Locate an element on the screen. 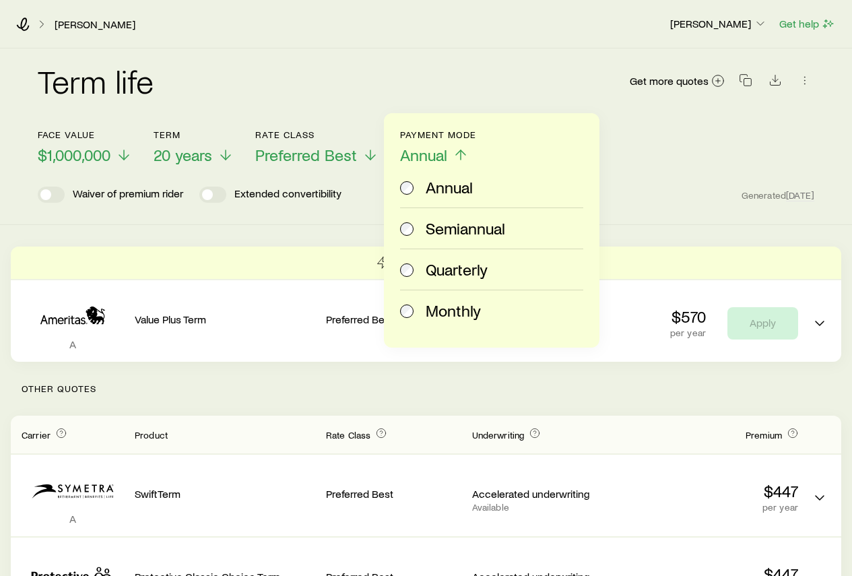 The width and height of the screenshot is (852, 576). span: Get more quotes is located at coordinates (669, 81).